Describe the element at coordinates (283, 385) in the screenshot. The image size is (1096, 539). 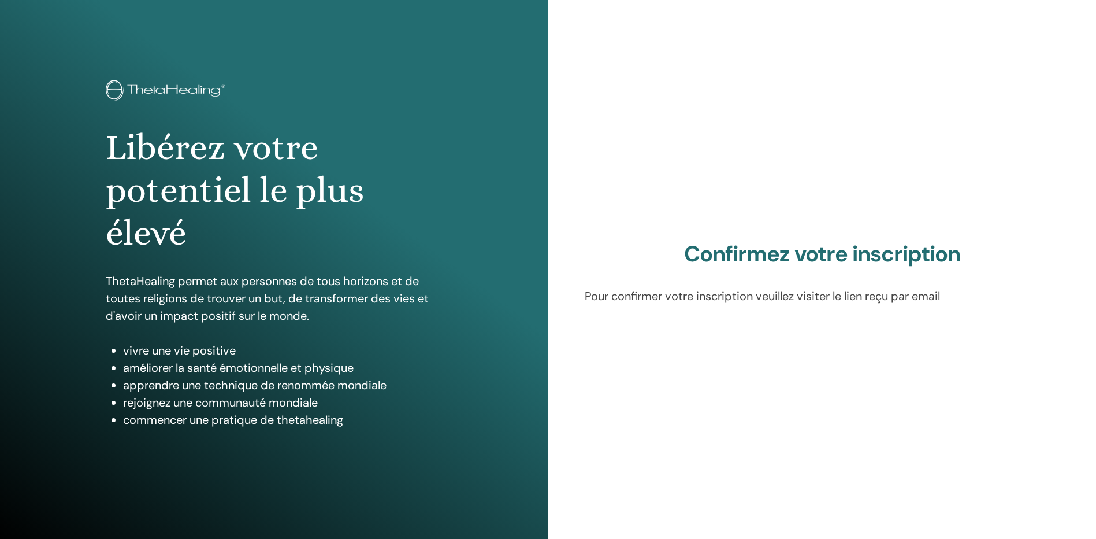
I see `li: apprendre une technique de renommée mondiale` at that location.